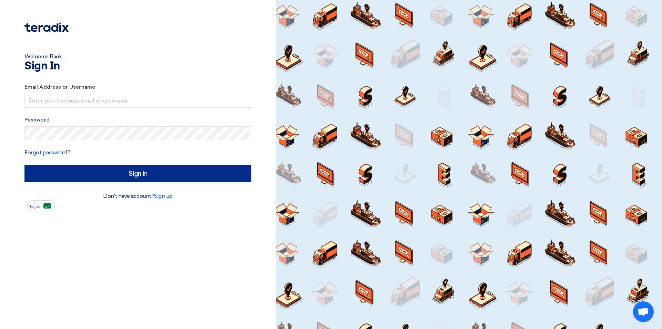 The image size is (662, 329). Describe the element at coordinates (643, 311) in the screenshot. I see `a: Open chat` at that location.